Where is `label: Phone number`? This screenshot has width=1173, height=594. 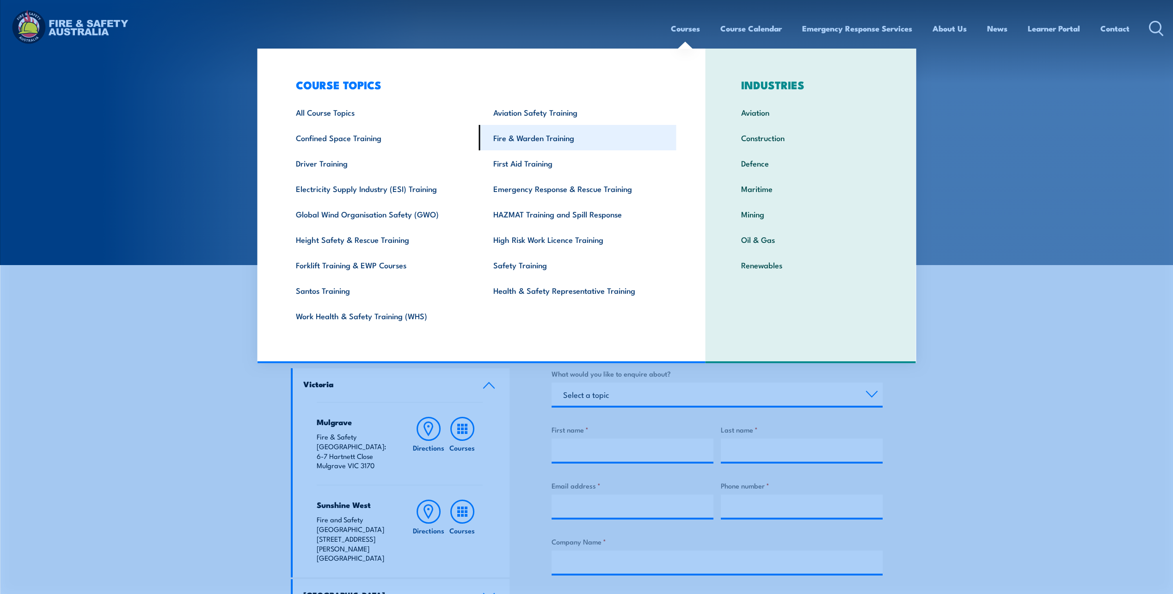
label: Phone number is located at coordinates (802, 485).